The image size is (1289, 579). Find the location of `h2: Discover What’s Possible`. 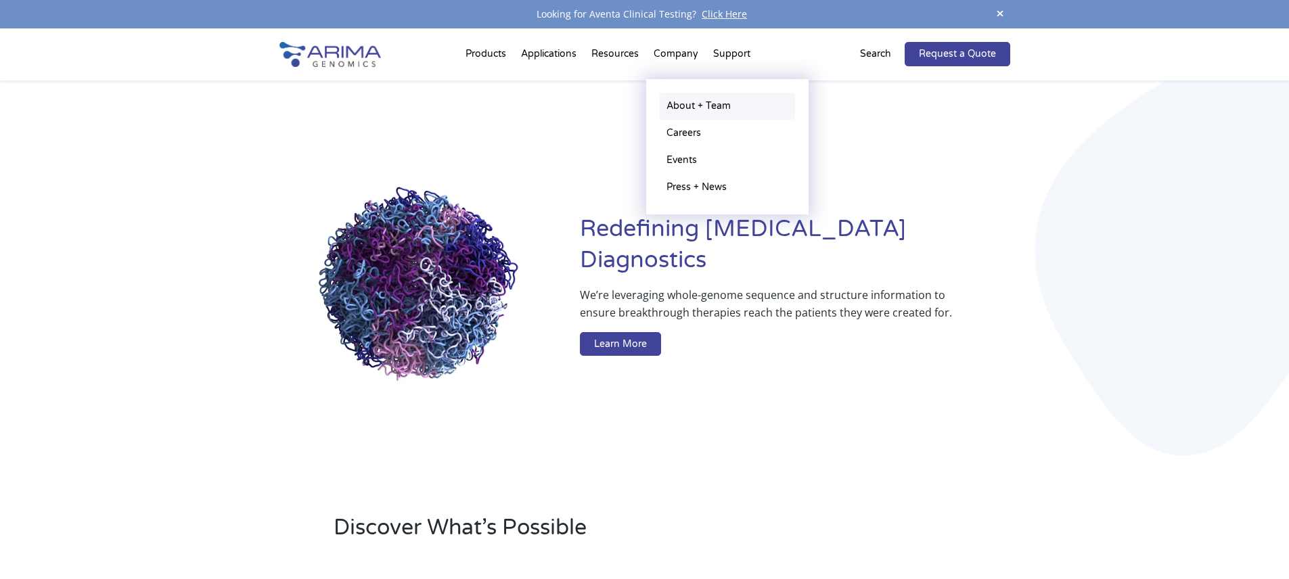

h2: Discover What’s Possible is located at coordinates (575, 533).